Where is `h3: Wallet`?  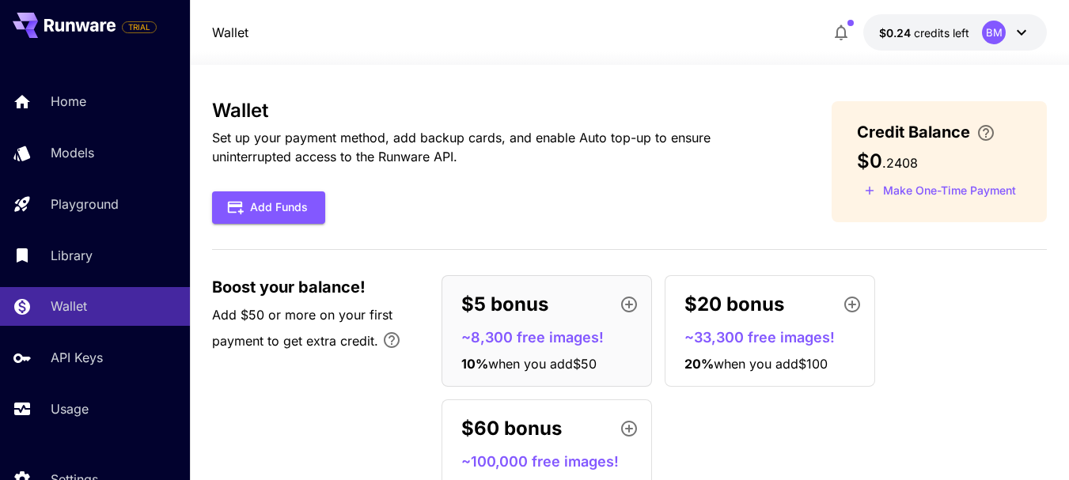 h3: Wallet is located at coordinates (496, 111).